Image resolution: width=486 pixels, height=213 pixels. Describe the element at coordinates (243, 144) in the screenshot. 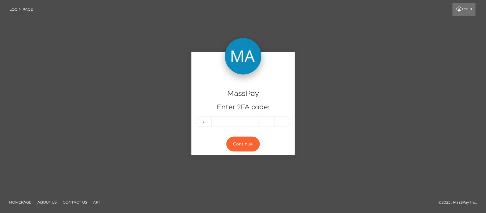

I see `button: Continue` at that location.